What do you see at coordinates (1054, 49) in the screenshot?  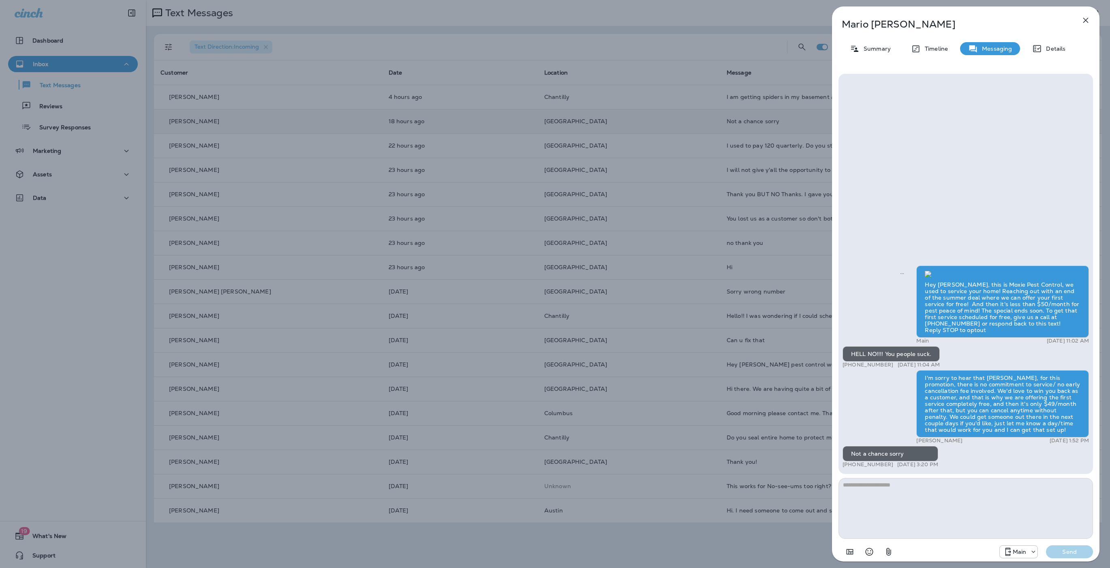 I see `p: Details` at bounding box center [1054, 49].